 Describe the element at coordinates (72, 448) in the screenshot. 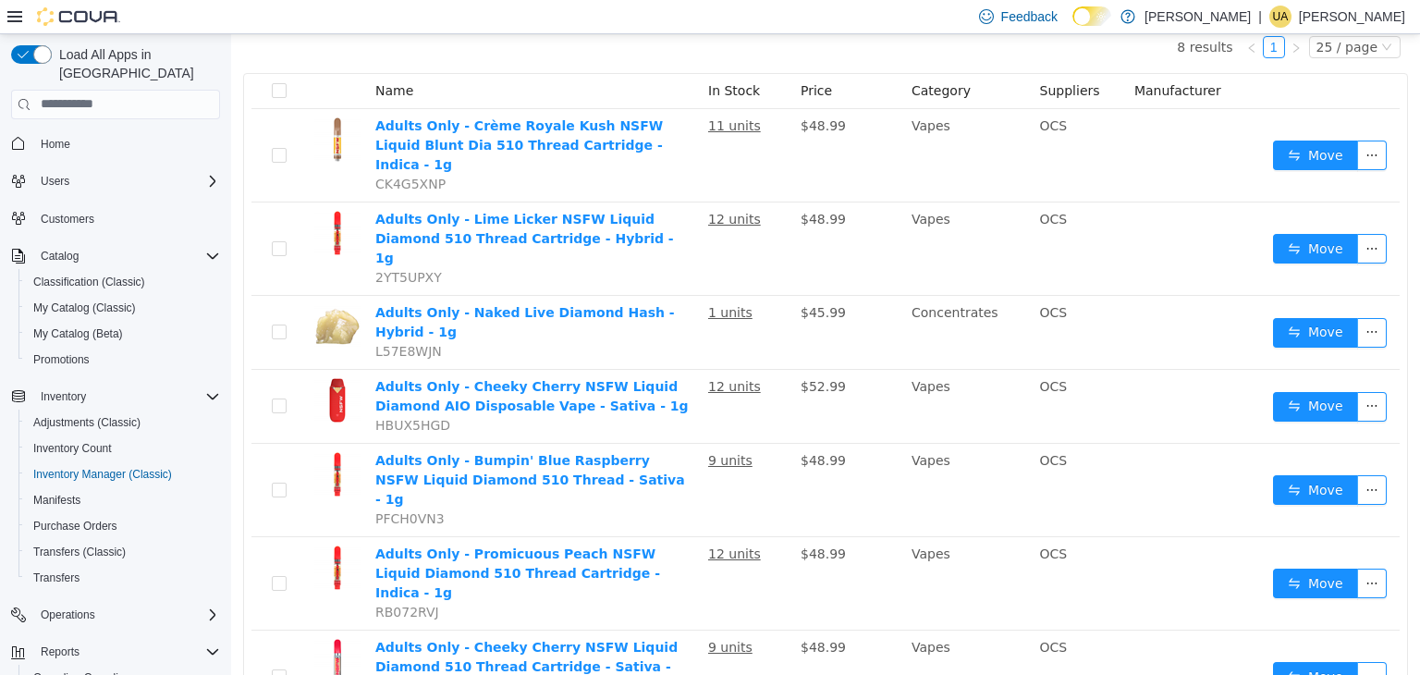

I see `span: Inventory Count` at that location.